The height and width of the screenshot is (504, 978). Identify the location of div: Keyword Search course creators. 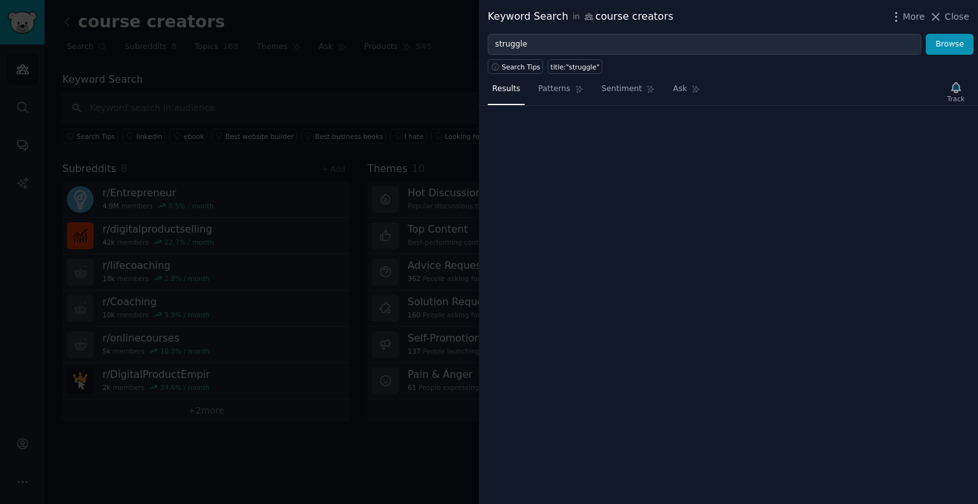
(580, 17).